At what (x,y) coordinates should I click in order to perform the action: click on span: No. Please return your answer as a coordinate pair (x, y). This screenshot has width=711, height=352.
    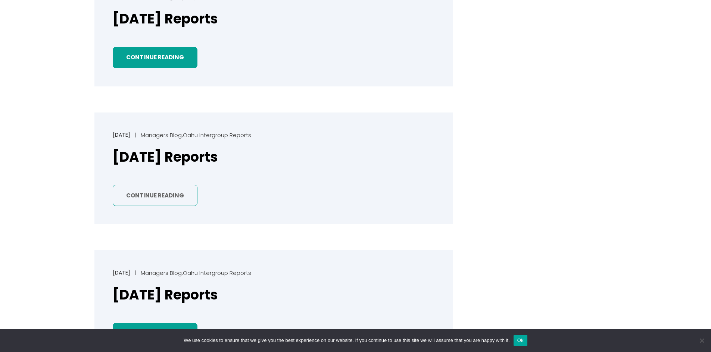
    Looking at the image, I should click on (701, 341).